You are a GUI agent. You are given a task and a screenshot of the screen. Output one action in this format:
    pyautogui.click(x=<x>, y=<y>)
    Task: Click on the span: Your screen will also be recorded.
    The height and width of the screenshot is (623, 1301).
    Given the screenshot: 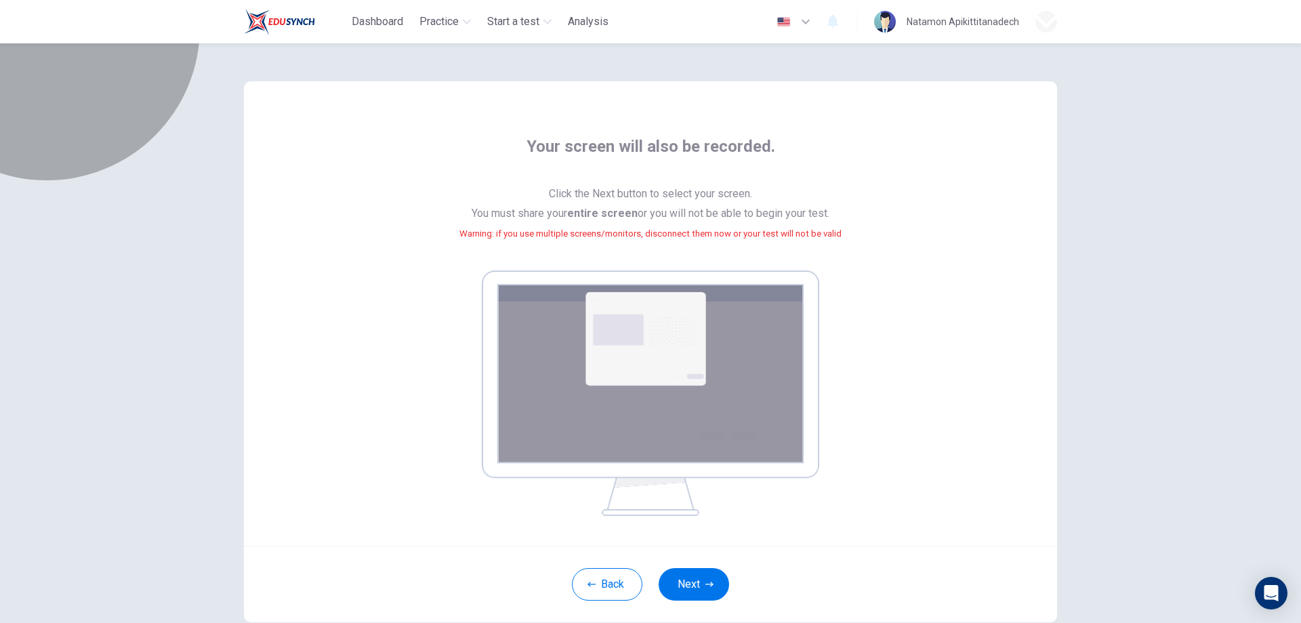 What is the action you would take?
    pyautogui.click(x=651, y=155)
    